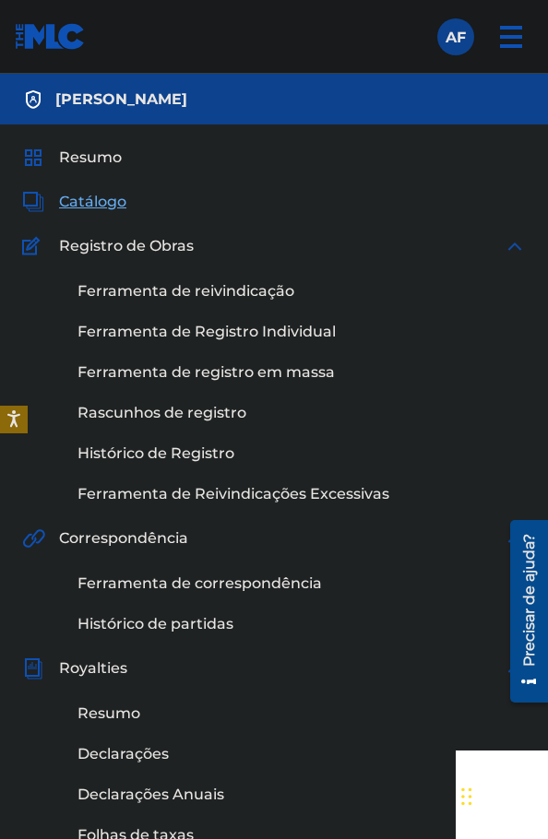  Describe the element at coordinates (515, 246) in the screenshot. I see `img: expandir` at that location.